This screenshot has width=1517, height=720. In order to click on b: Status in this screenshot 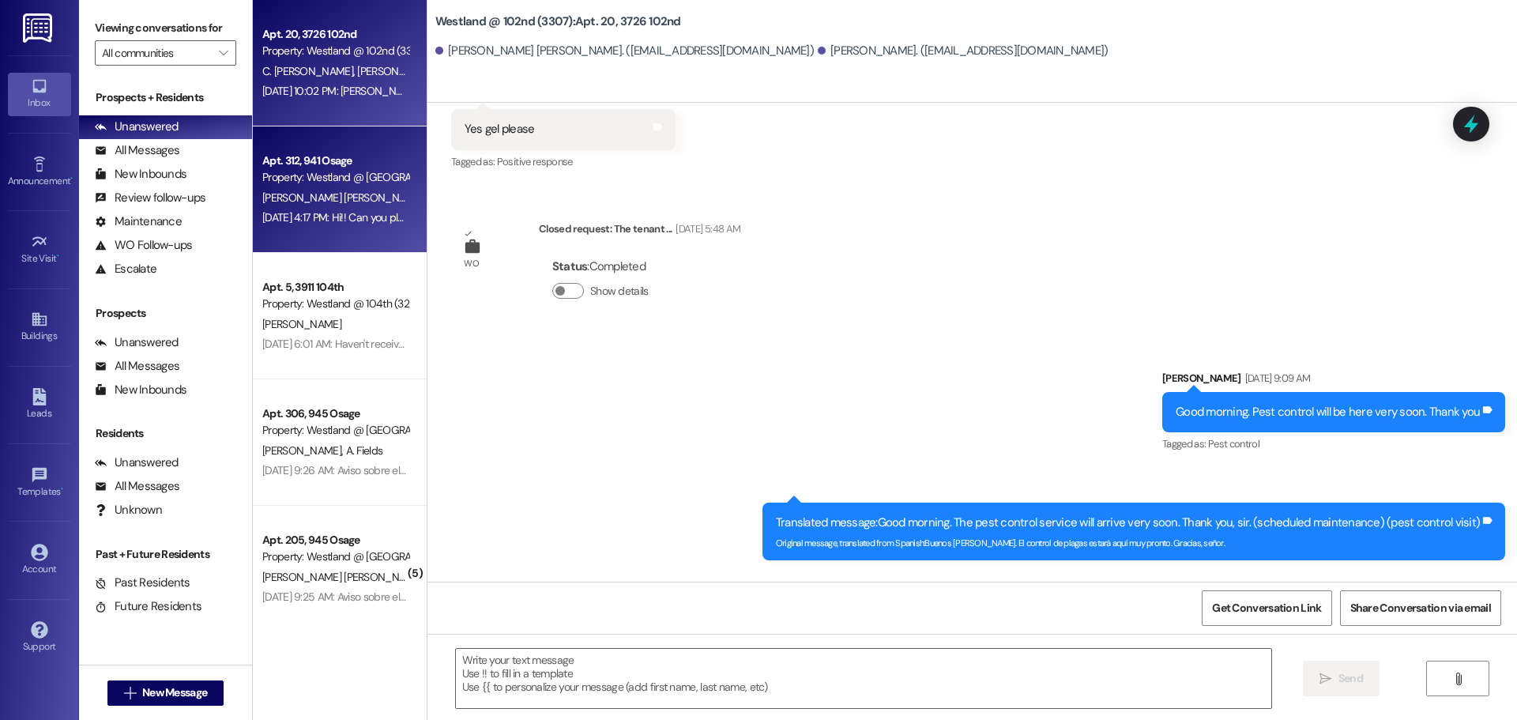, I will do `click(570, 266)`.